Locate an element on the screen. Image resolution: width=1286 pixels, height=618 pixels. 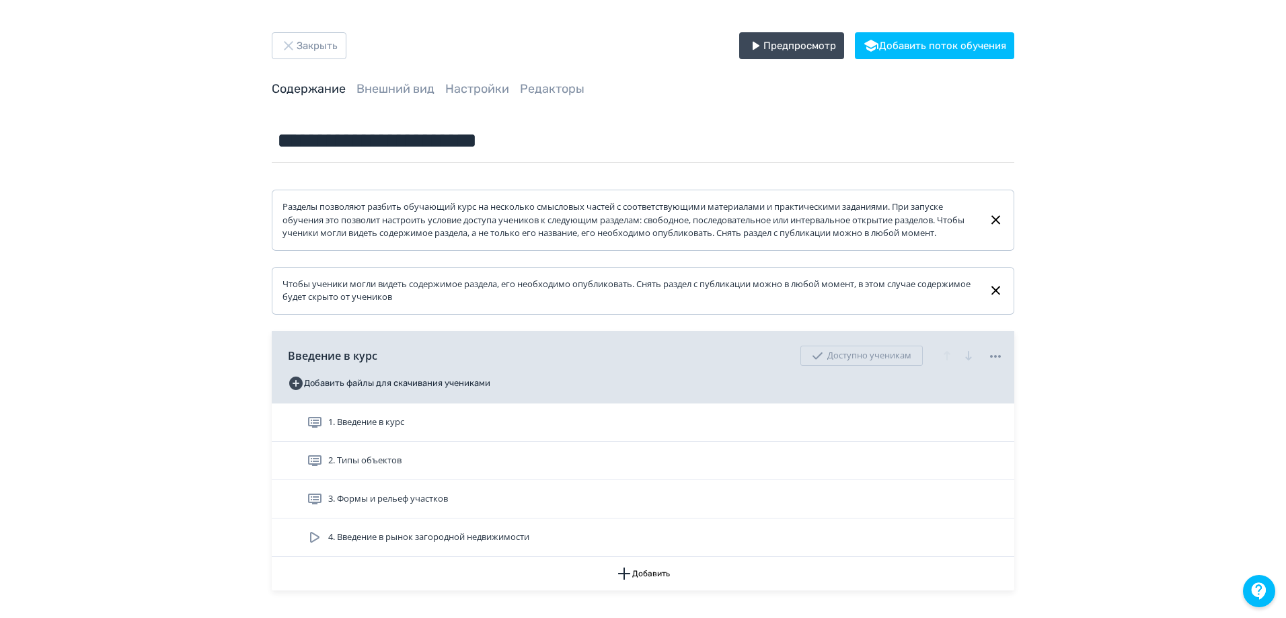
span: 1. Введение в курс is located at coordinates (366, 422).